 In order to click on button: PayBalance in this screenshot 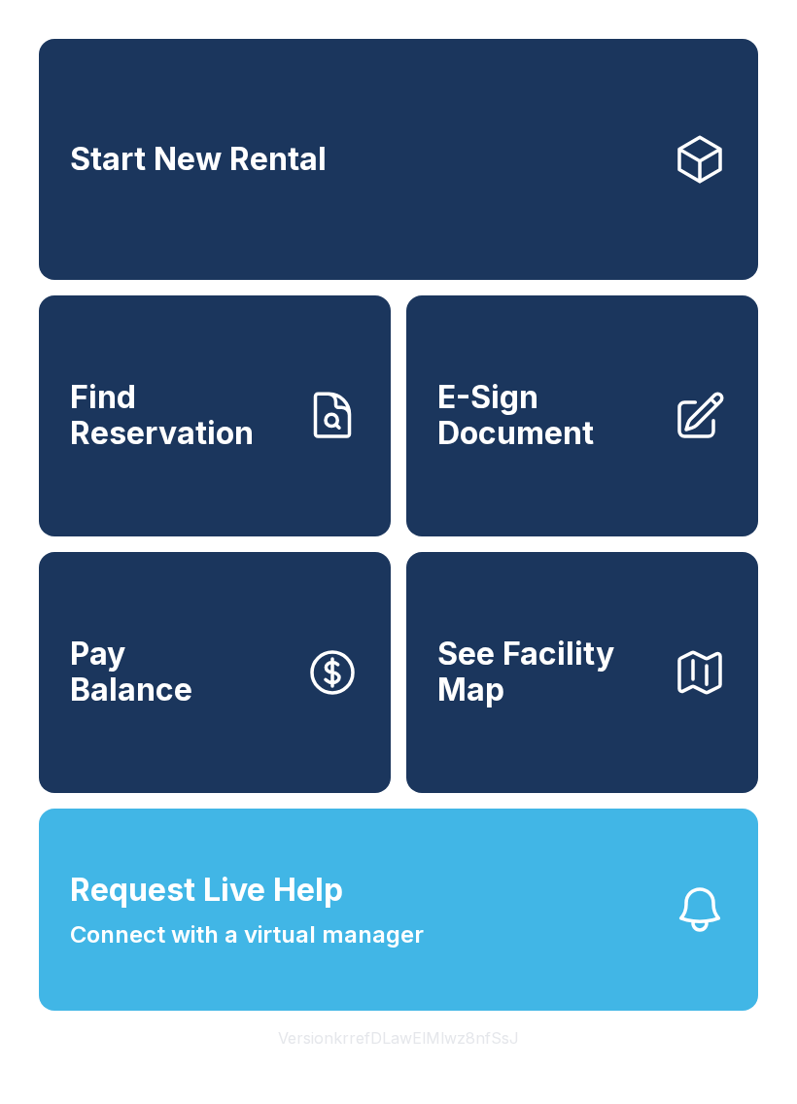, I will do `click(215, 673)`.